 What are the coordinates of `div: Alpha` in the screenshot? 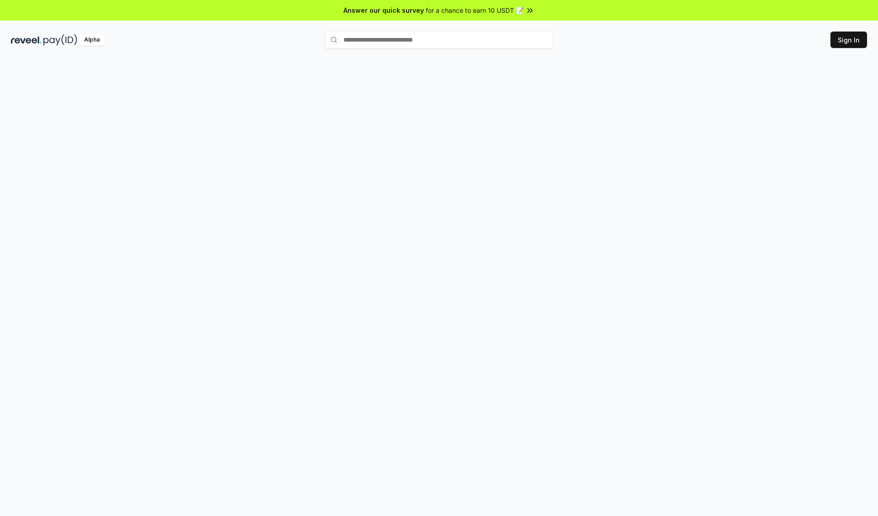 It's located at (92, 40).